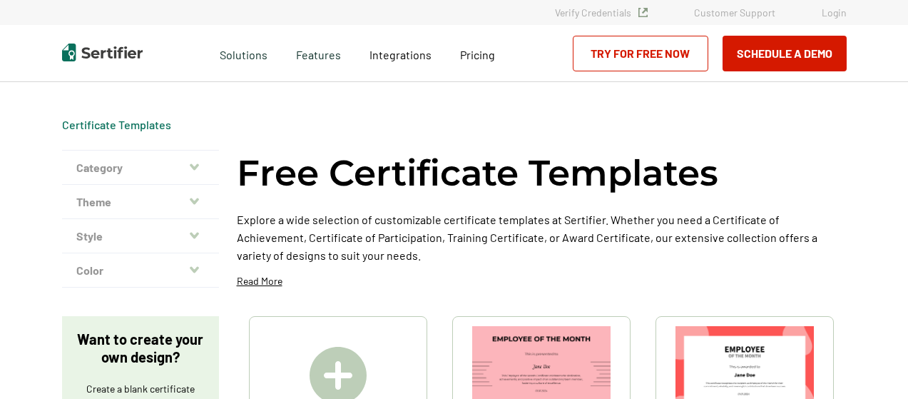 This screenshot has width=908, height=399. Describe the element at coordinates (318, 53) in the screenshot. I see `span: Features` at that location.